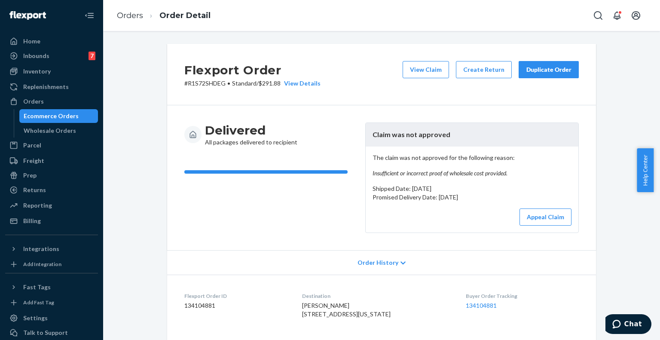 This screenshot has height=340, width=660. Describe the element at coordinates (546, 217) in the screenshot. I see `button: Appeal Claim` at that location.